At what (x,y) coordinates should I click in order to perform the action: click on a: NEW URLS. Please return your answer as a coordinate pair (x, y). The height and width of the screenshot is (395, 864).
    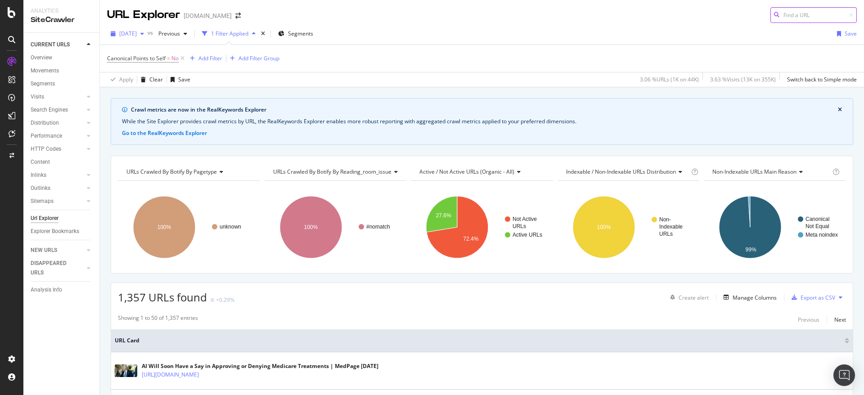
    Looking at the image, I should click on (57, 250).